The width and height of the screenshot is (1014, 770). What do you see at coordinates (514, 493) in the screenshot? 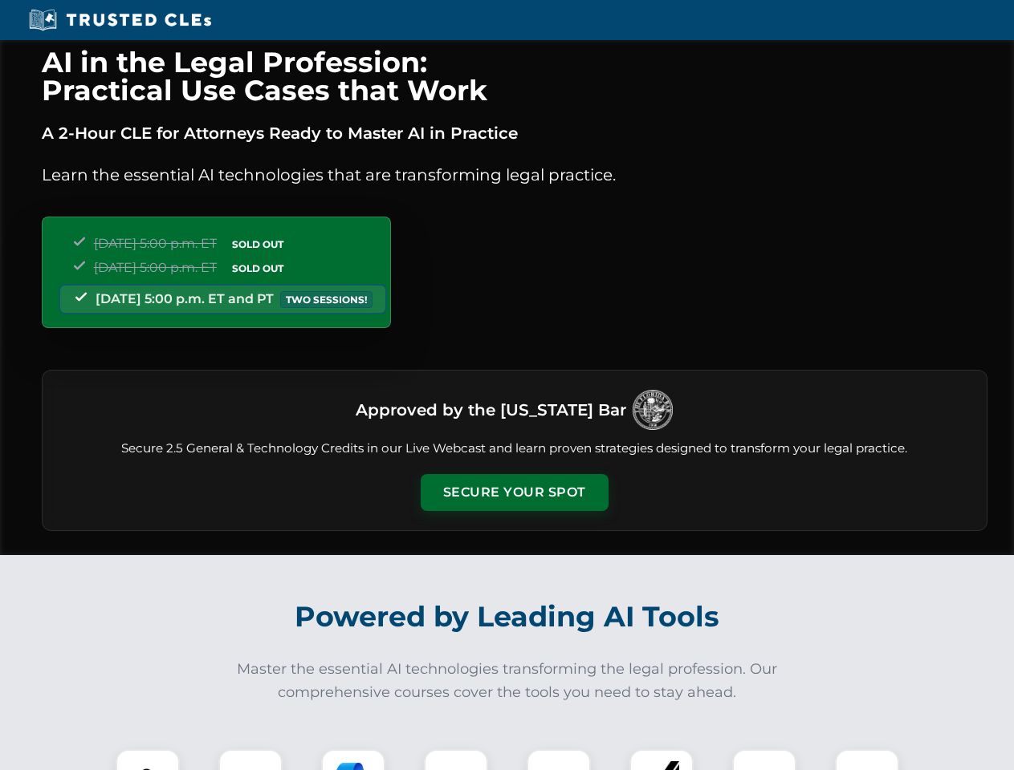
I see `button: Secure Your Spot` at bounding box center [514, 493].